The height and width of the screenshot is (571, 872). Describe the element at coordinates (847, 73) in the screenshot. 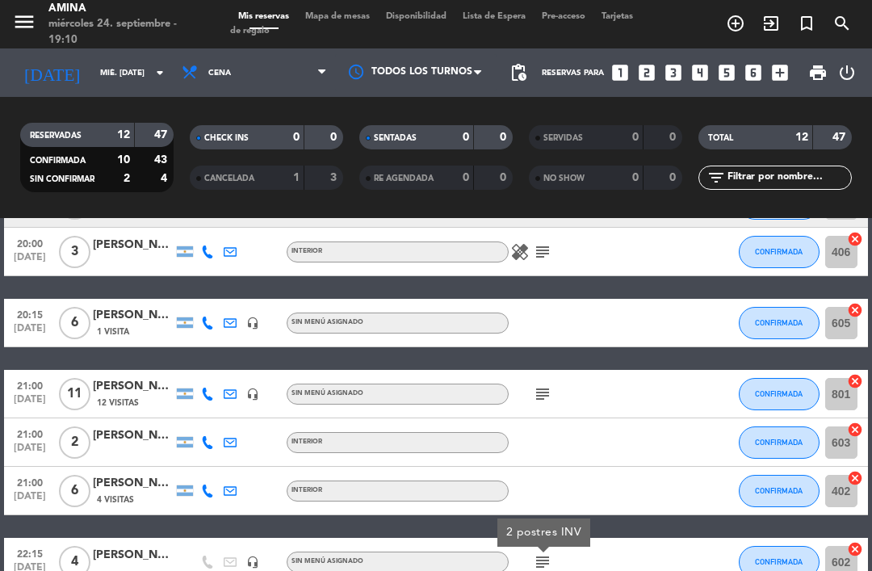

I see `div: LOG OUT` at that location.